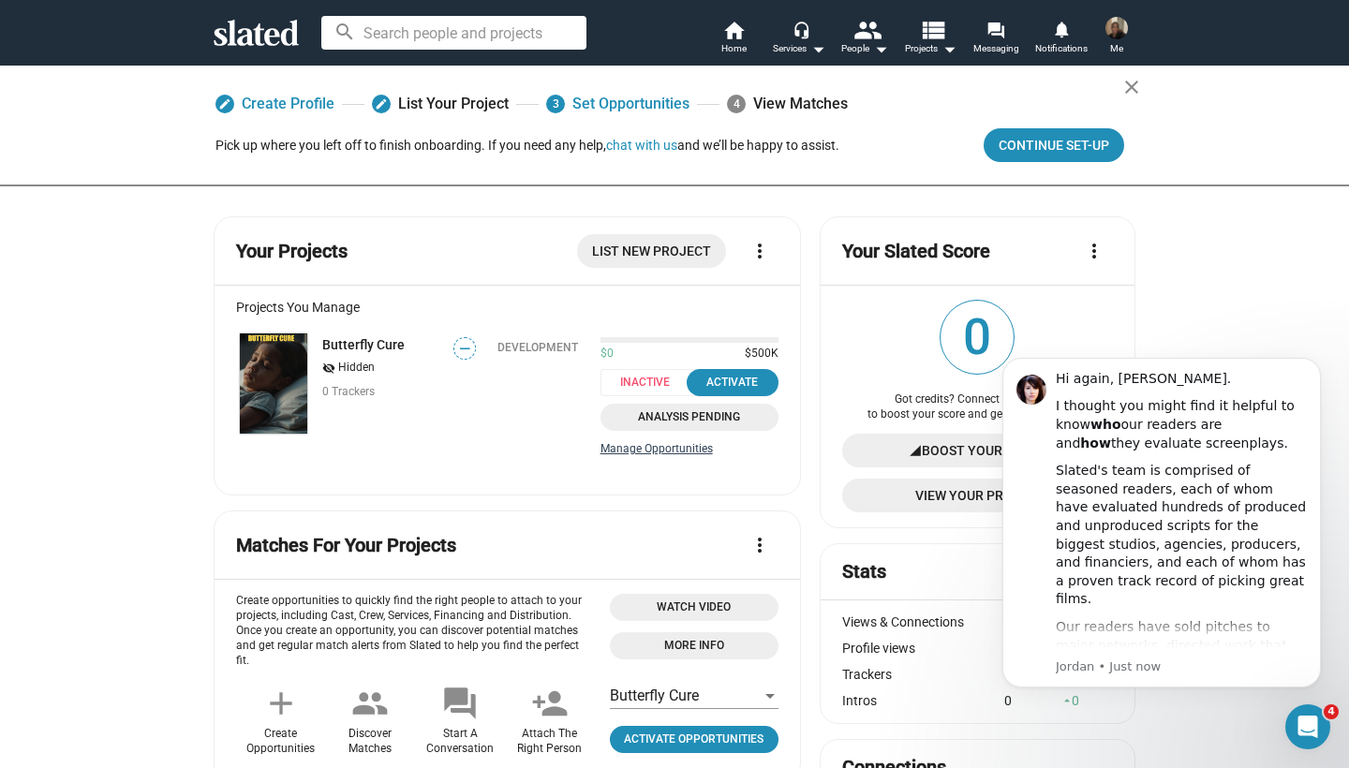  What do you see at coordinates (1117, 49) in the screenshot?
I see `span: Me` at bounding box center [1117, 49].